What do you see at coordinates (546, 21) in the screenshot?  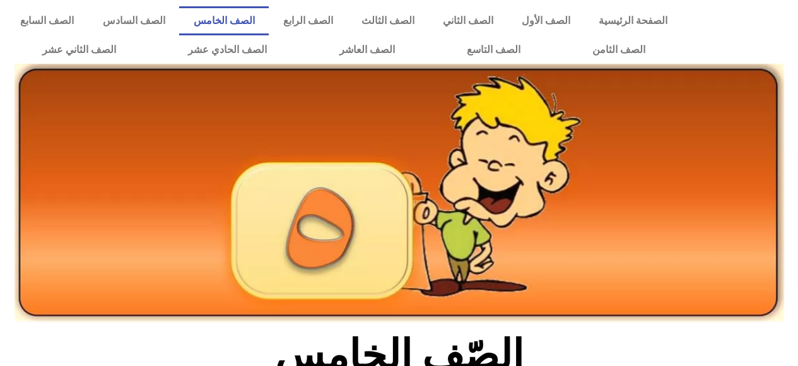 I see `a: الصف الأول` at bounding box center [546, 21].